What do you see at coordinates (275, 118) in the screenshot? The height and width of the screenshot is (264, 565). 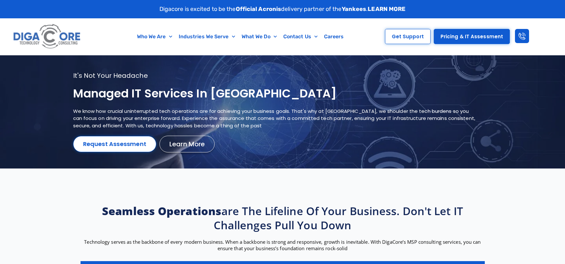 I see `p: We know how crucial uninterrupted tech operations are for achieving your business goals. That's w...` at bounding box center [275, 118].